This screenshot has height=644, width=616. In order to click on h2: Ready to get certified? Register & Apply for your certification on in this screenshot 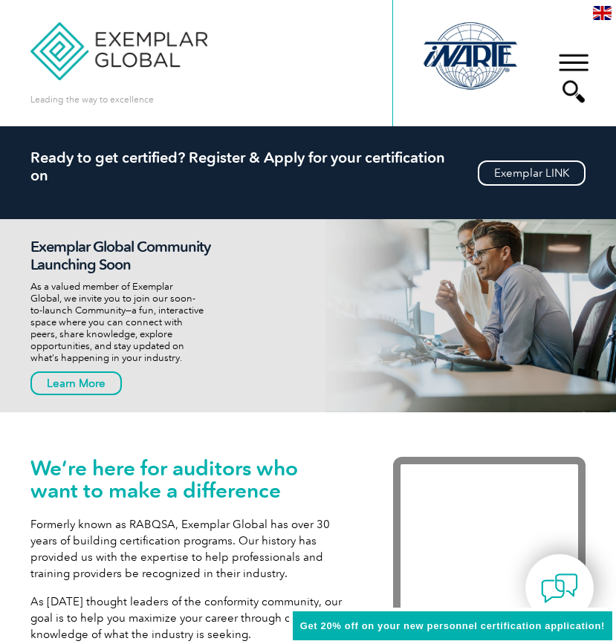, I will do `click(308, 167)`.